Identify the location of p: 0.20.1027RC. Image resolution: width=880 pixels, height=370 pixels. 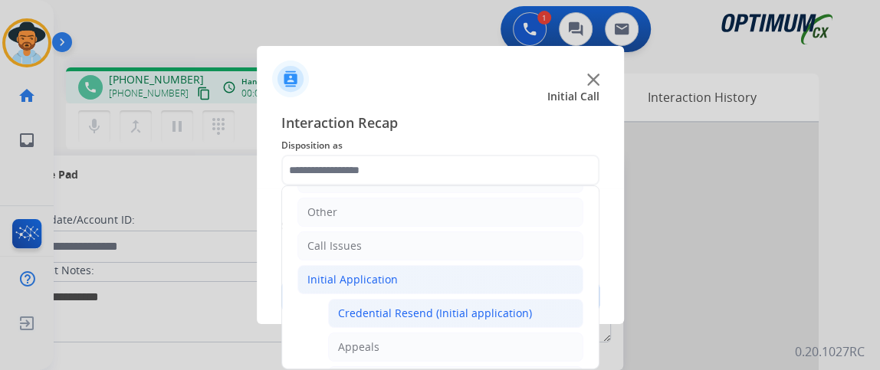
(830, 352).